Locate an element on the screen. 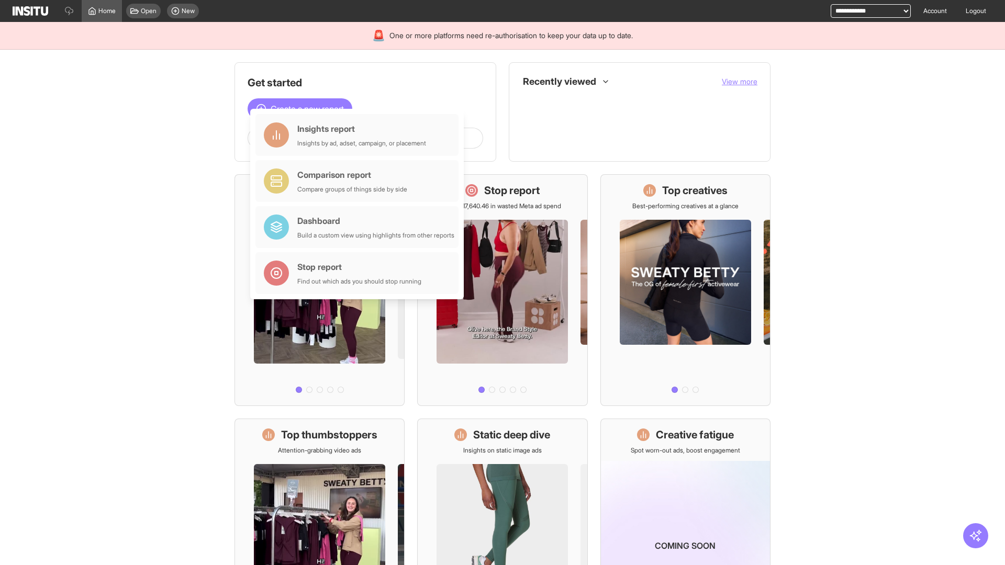  h1: Top thumbstoppers is located at coordinates (329, 435).